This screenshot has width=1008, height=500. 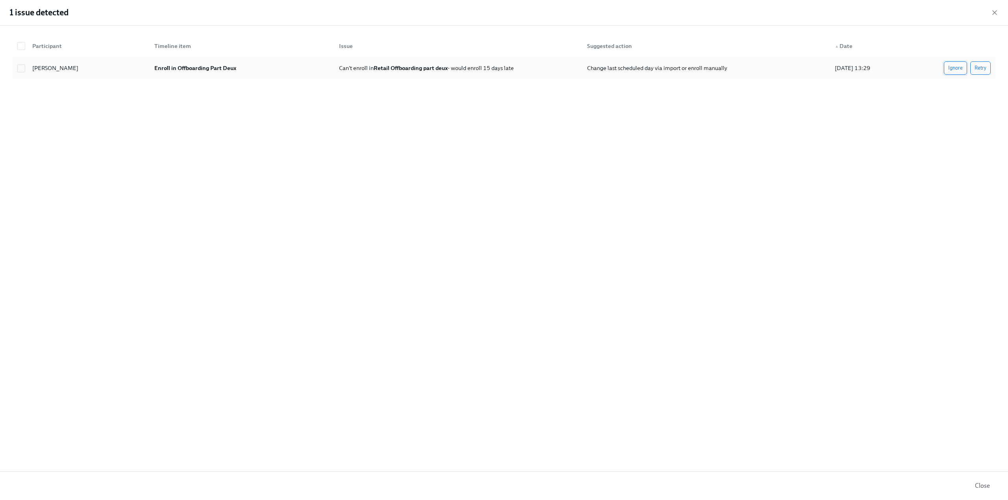 What do you see at coordinates (980, 68) in the screenshot?
I see `span: Retry` at bounding box center [980, 68].